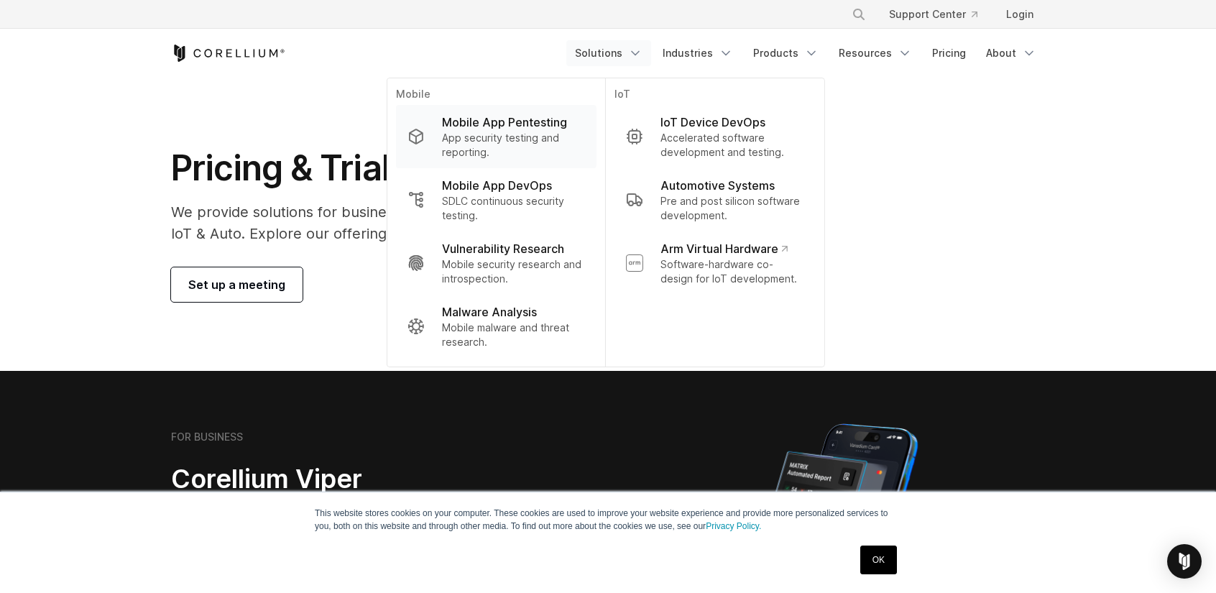 Image resolution: width=1216 pixels, height=593 pixels. Describe the element at coordinates (878, 560) in the screenshot. I see `a: OK` at that location.